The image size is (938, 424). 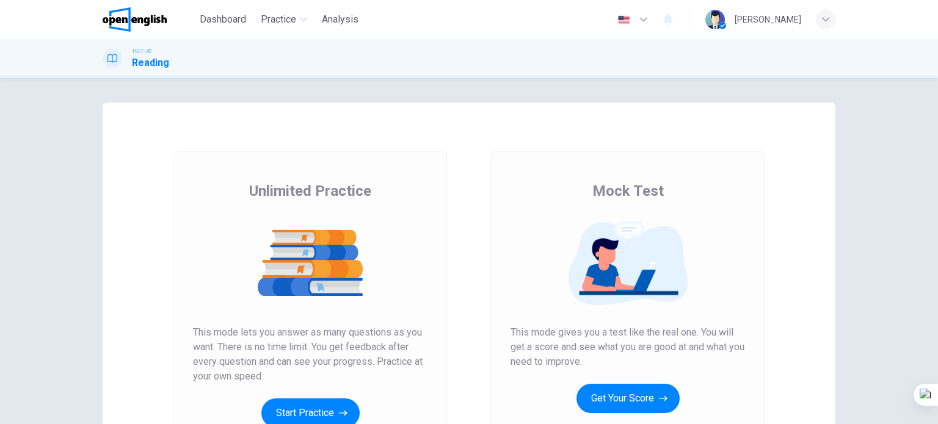 What do you see at coordinates (148, 20) in the screenshot?
I see `a: OpenEnglish logo` at bounding box center [148, 20].